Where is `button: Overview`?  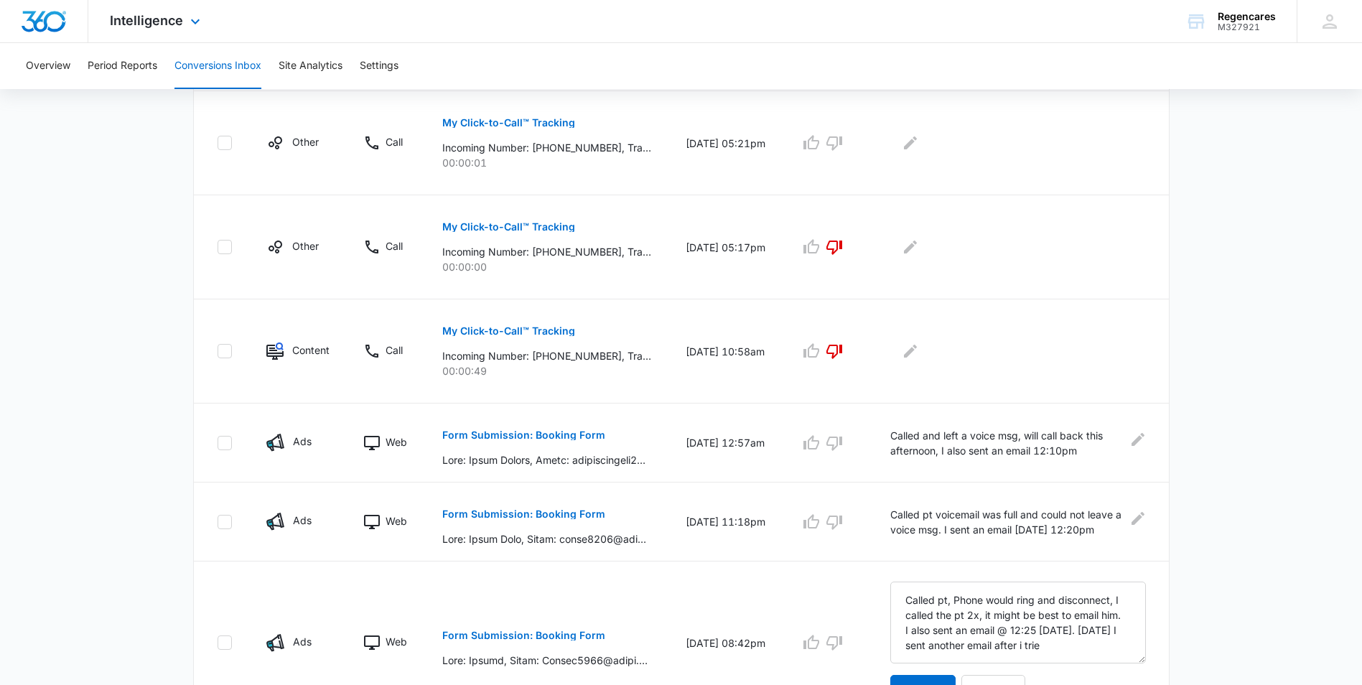 button: Overview is located at coordinates (48, 66).